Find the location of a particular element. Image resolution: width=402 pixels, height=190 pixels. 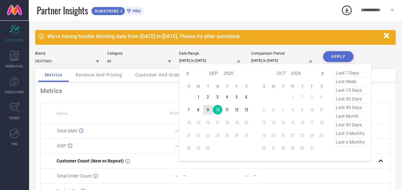

td: Fri Sep 19 2025 is located at coordinates (237, 122).